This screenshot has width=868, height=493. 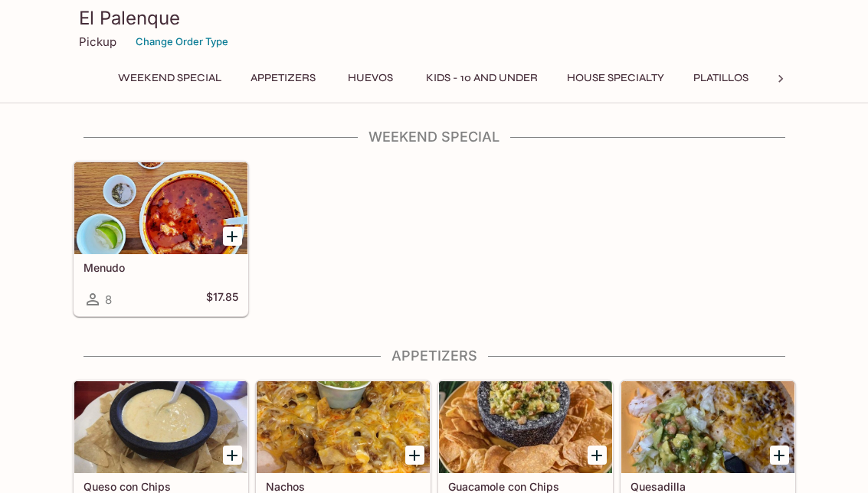 I want to click on div: Menudo, so click(x=161, y=208).